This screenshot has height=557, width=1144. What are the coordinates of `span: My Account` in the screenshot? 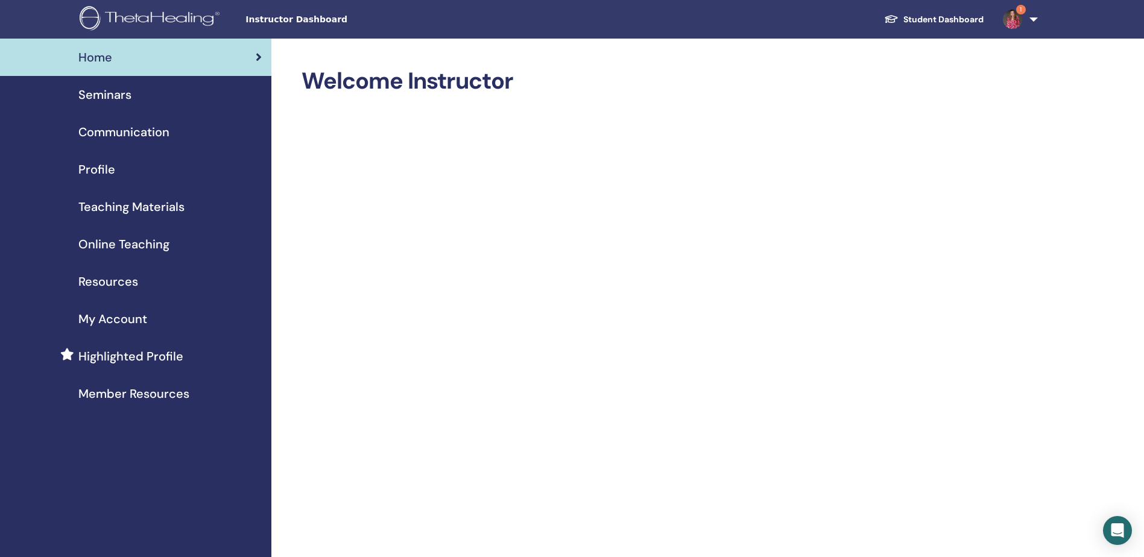 It's located at (113, 319).